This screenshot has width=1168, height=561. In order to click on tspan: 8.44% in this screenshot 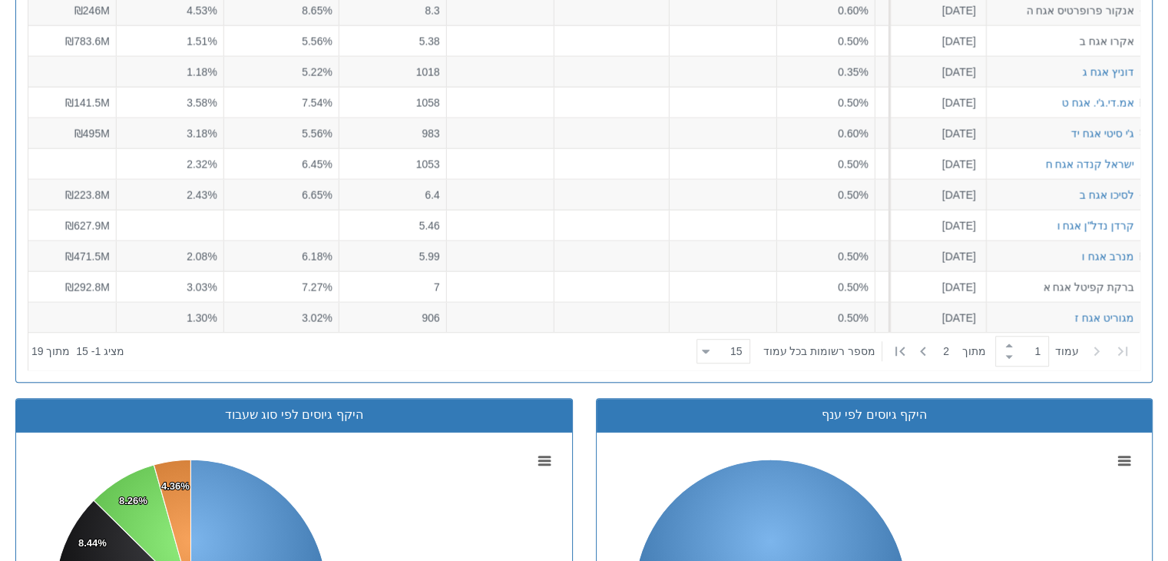, I will do `click(92, 542)`.